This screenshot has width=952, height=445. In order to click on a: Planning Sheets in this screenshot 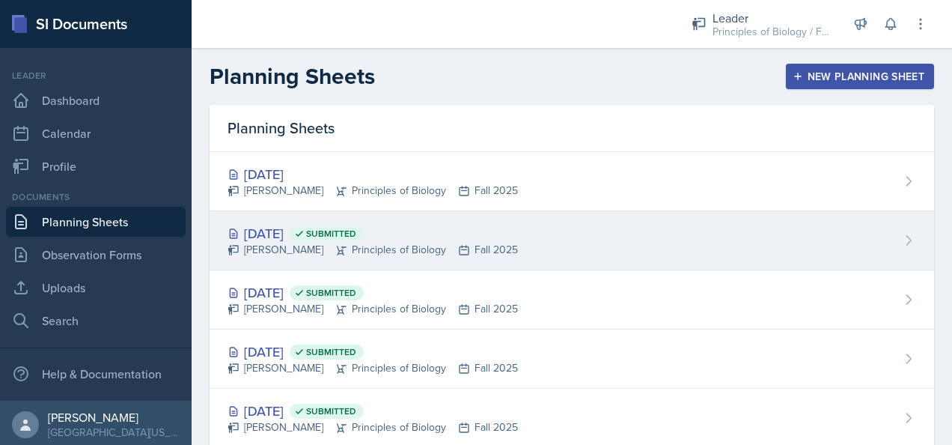, I will do `click(96, 222)`.